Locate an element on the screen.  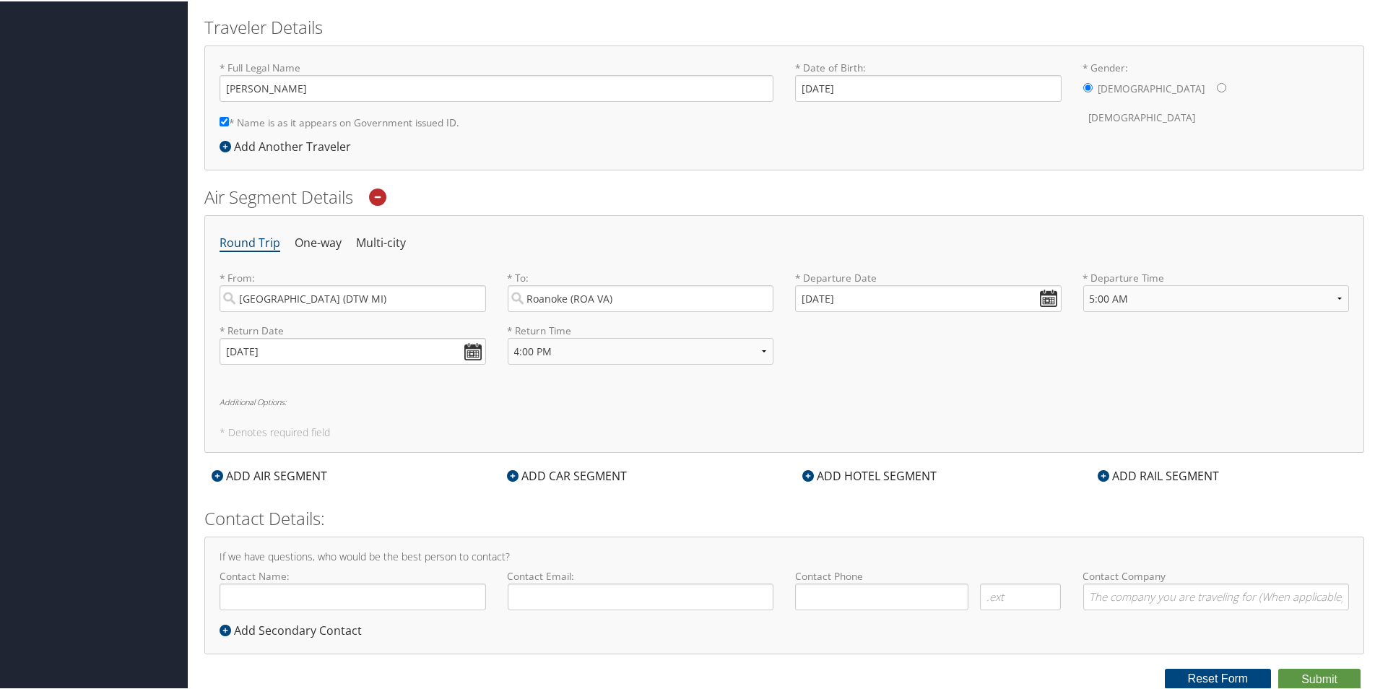
input: * Name is as it appears on Government issued ID. is located at coordinates (224, 120).